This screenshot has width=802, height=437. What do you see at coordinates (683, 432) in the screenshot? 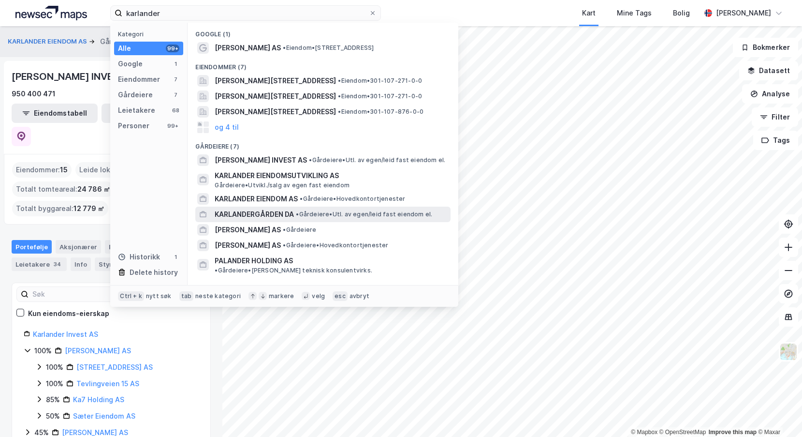
I see `a: OpenStreetMap` at bounding box center [683, 432].